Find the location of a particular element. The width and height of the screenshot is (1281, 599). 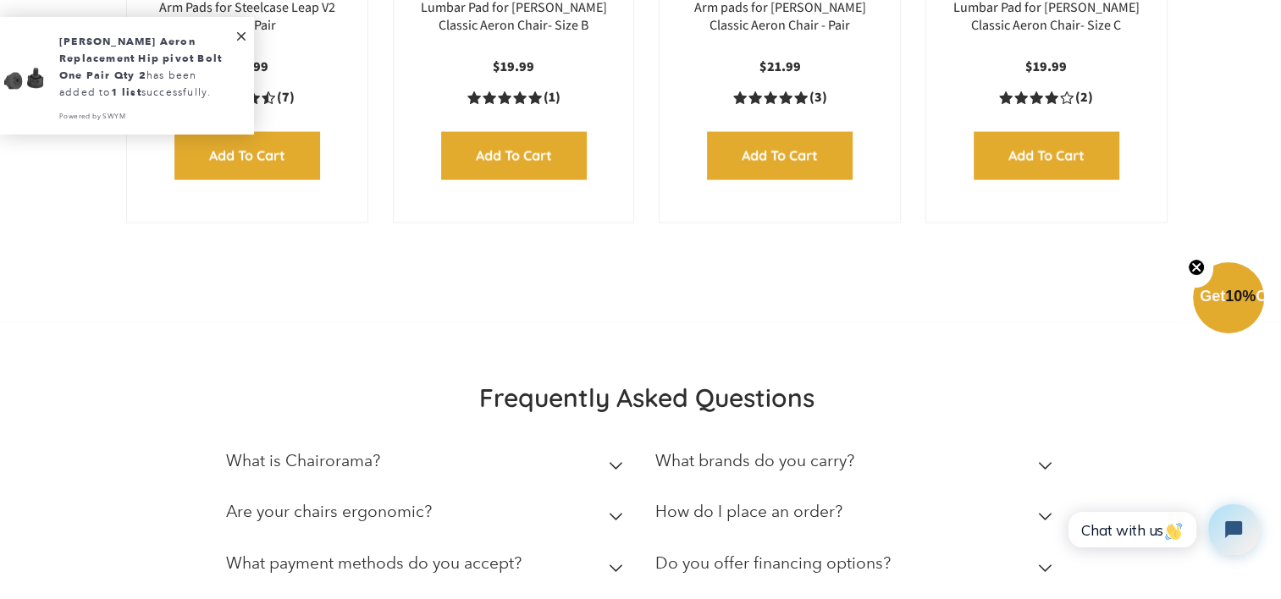

span: (2) is located at coordinates (1083, 97).